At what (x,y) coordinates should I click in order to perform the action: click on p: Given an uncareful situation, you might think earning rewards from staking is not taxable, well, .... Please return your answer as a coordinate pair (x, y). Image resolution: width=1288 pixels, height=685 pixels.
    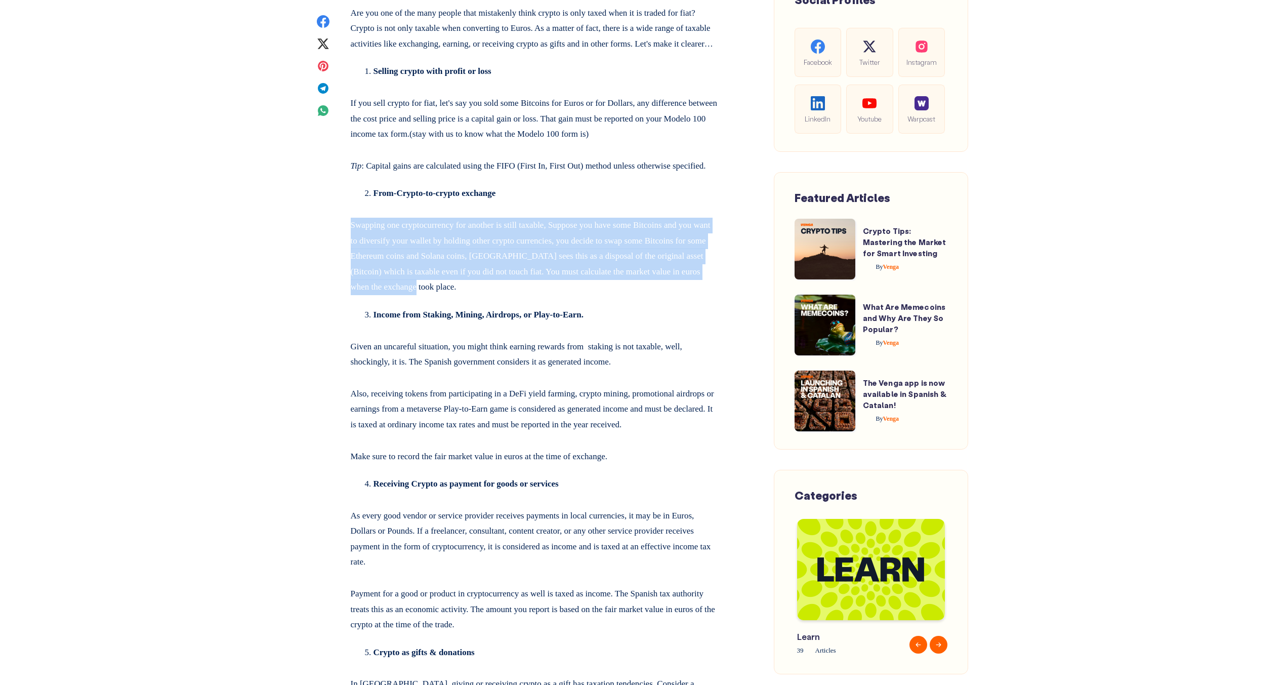
    Looking at the image, I should click on (535, 352).